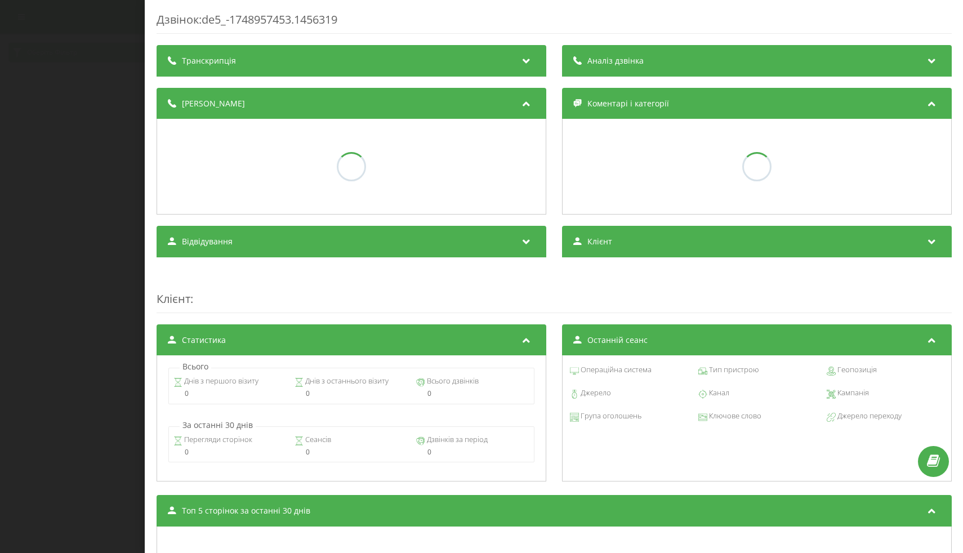 This screenshot has height=553, width=963. I want to click on span: Днів з останнього візиту, so click(346, 381).